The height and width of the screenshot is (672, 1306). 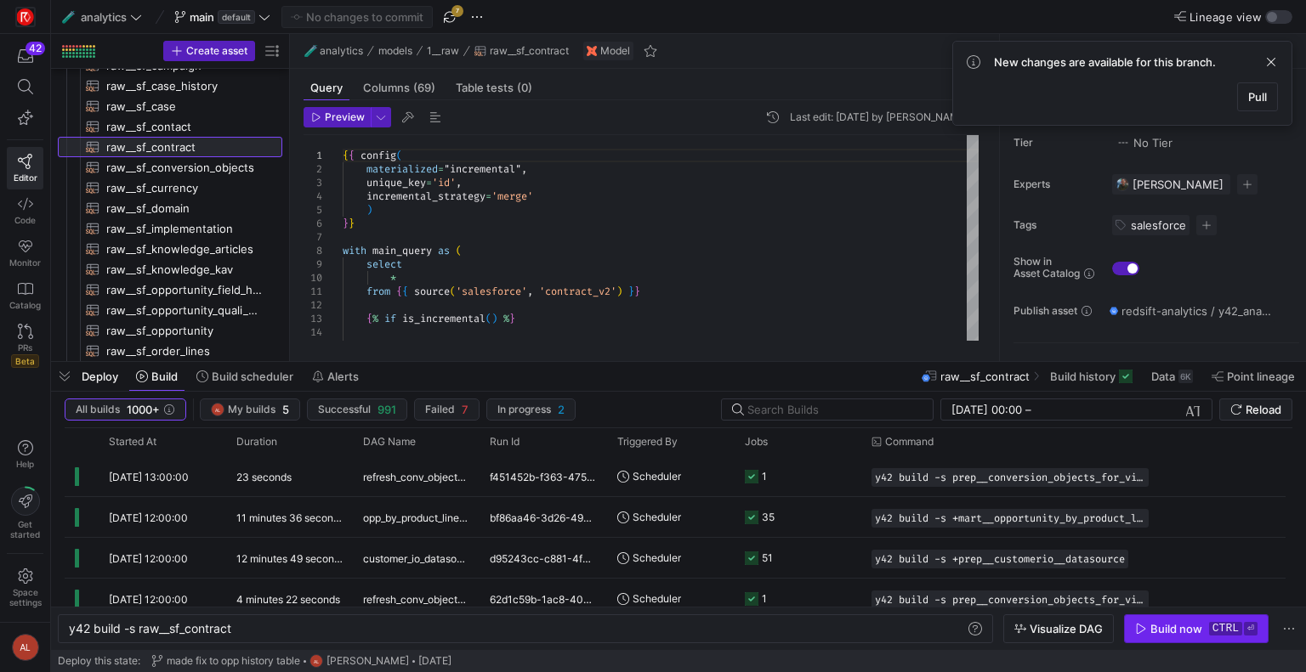 I want to click on span: is_incremental, so click(x=444, y=319).